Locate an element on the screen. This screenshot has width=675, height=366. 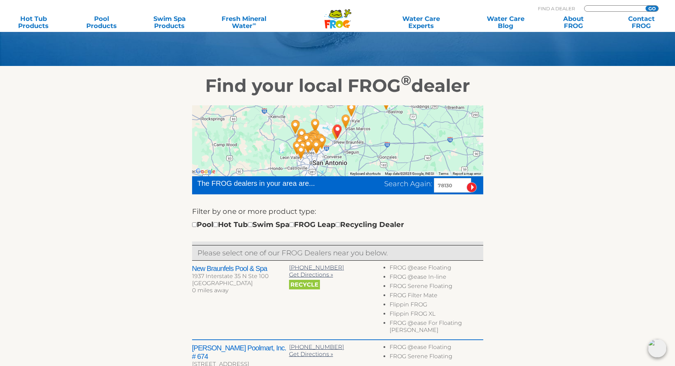
div: Leslie's Poolmart, Inc. # 674 - 2 miles away. is located at coordinates (336, 133).